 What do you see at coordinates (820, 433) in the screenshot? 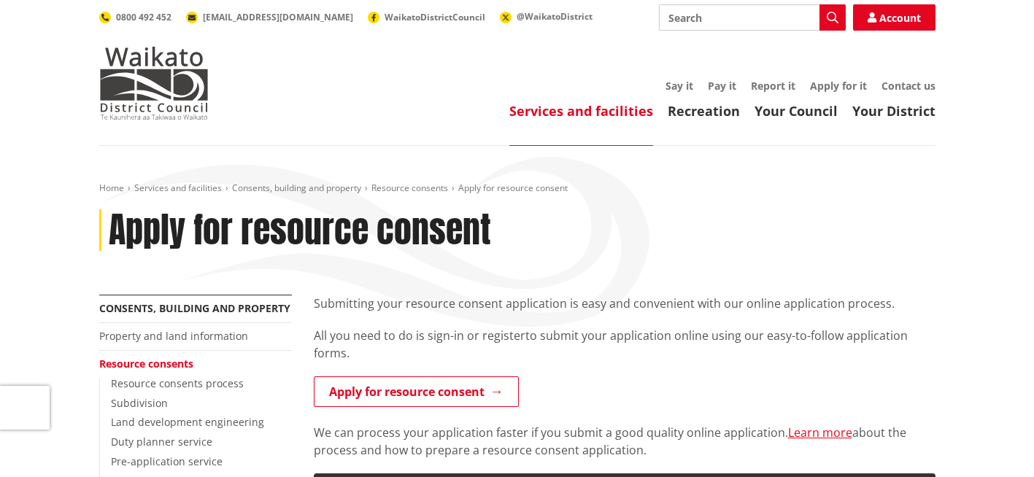
I see `a: Learn more` at bounding box center [820, 433].